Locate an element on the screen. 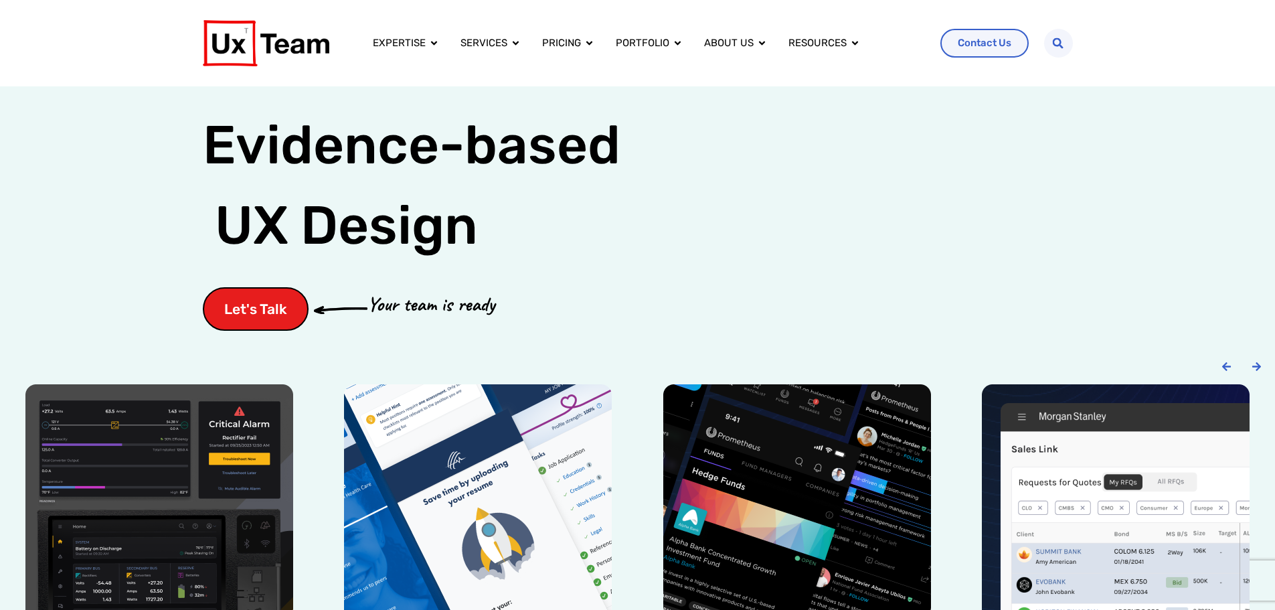 This screenshot has height=610, width=1275. span: About us is located at coordinates (729, 43).